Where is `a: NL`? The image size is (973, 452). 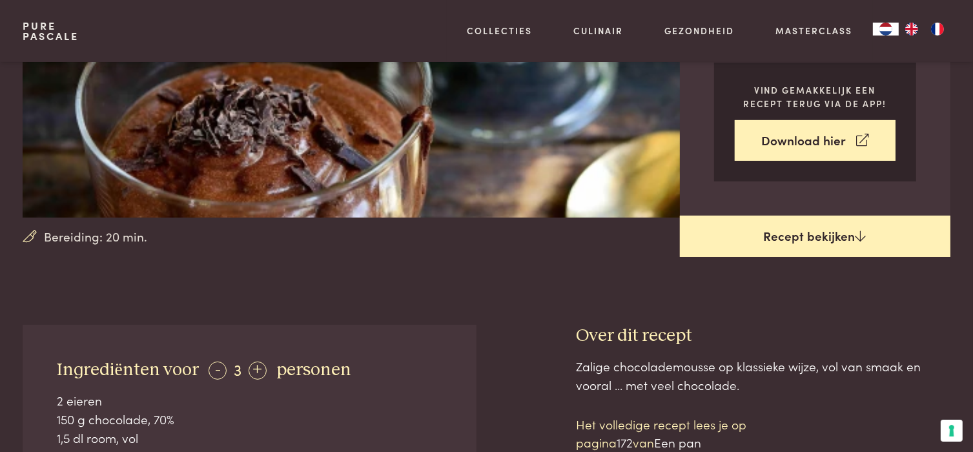
a: NL is located at coordinates (886, 29).